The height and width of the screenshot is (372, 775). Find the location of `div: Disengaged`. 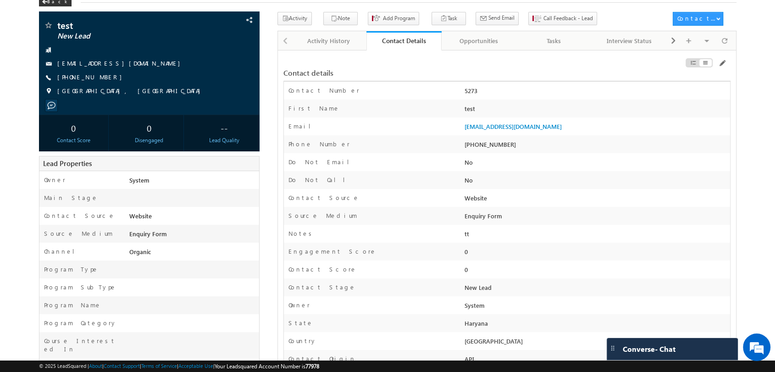

div: Disengaged is located at coordinates (149, 140).